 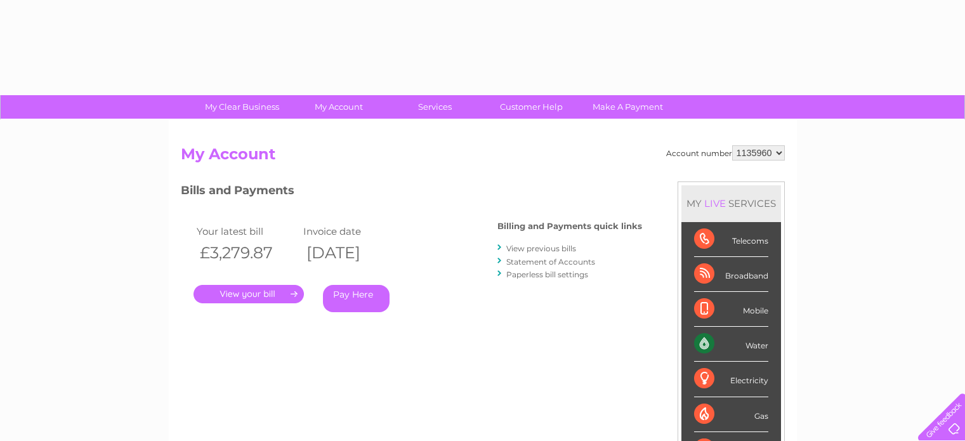 I want to click on a: View previous bills, so click(x=541, y=248).